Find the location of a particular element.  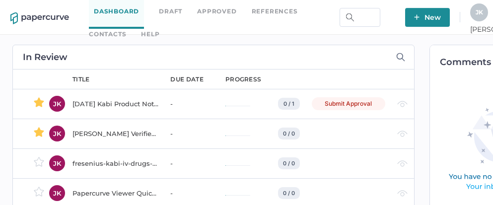

div: Submit Approval is located at coordinates (349, 104).